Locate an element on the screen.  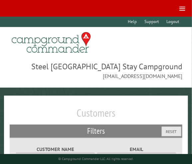
button: Reset is located at coordinates (171, 131).